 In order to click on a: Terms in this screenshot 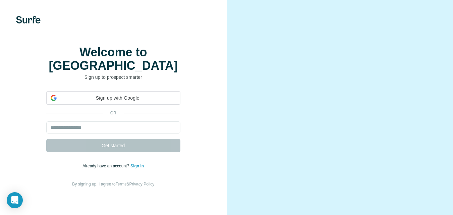, I will do `click(121, 184)`.